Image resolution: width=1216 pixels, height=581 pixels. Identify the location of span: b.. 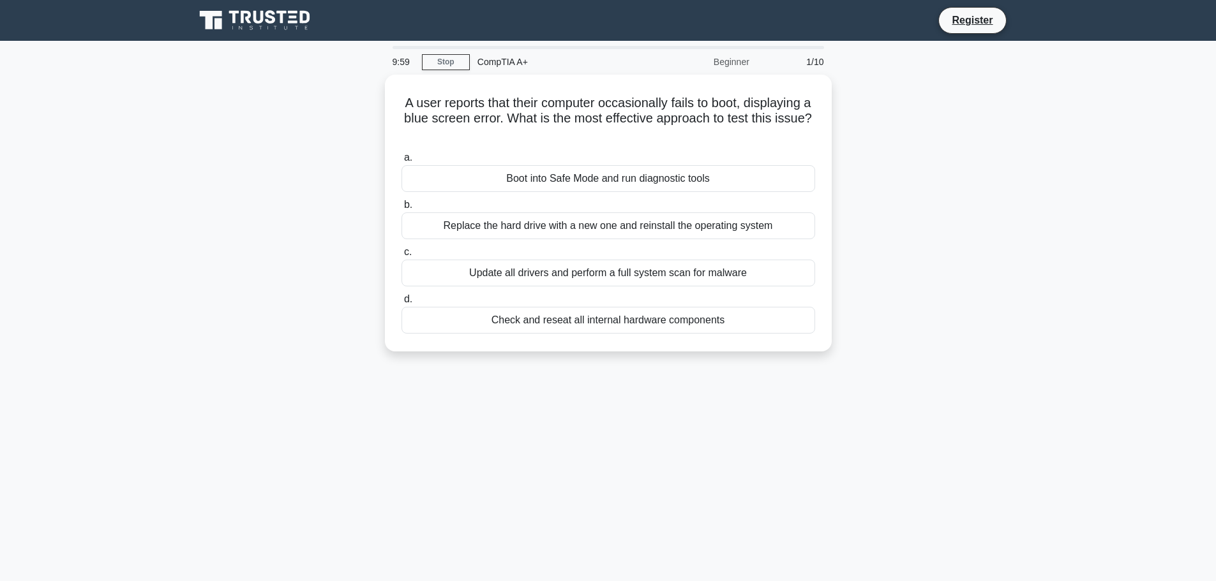
(408, 204).